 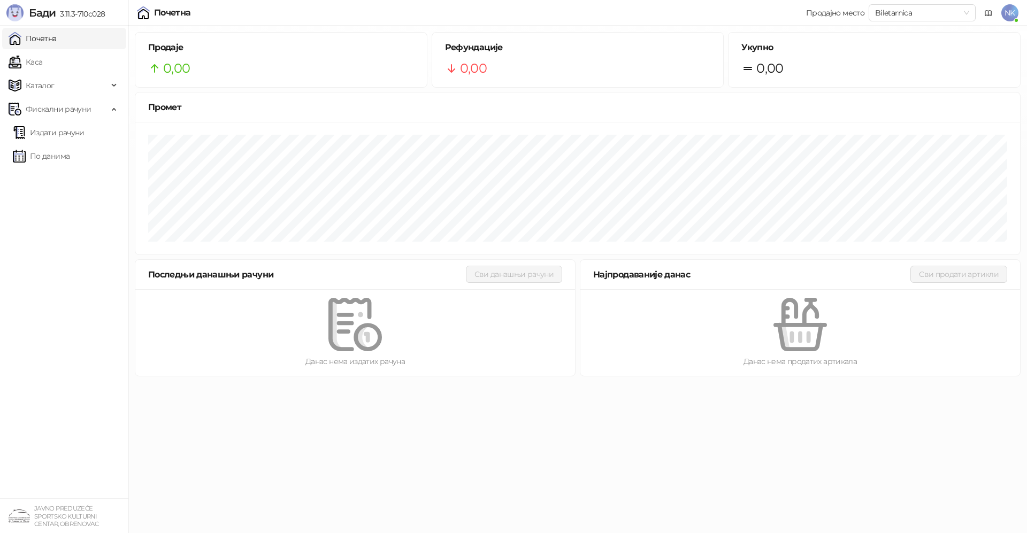 I want to click on div: Почетна, so click(x=172, y=13).